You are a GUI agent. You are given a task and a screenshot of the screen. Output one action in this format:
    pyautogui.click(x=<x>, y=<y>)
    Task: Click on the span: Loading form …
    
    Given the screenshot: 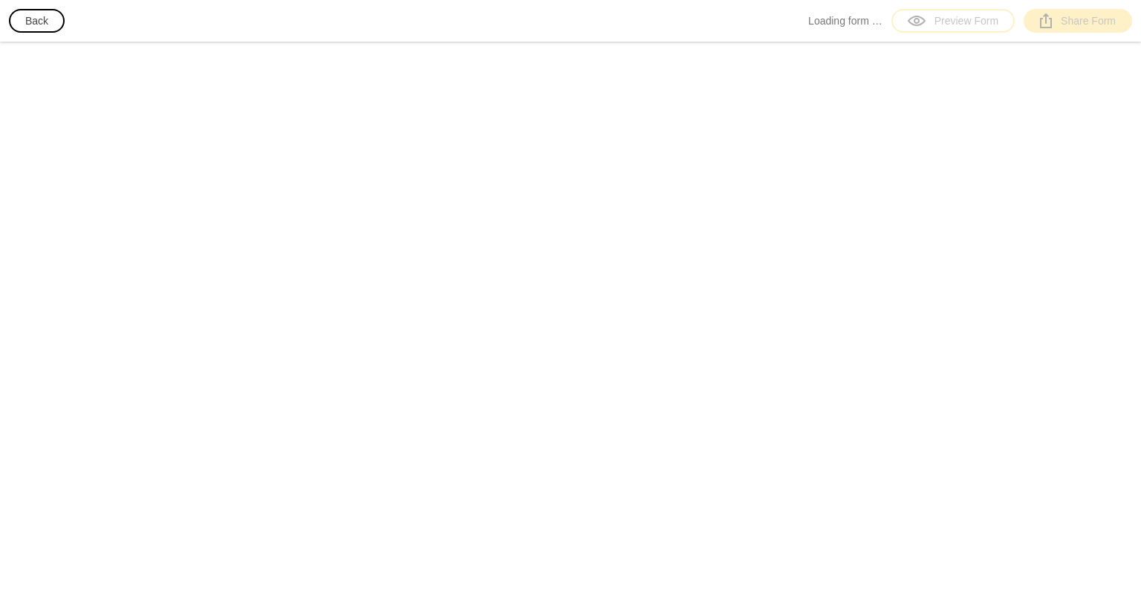 What is the action you would take?
    pyautogui.click(x=845, y=21)
    